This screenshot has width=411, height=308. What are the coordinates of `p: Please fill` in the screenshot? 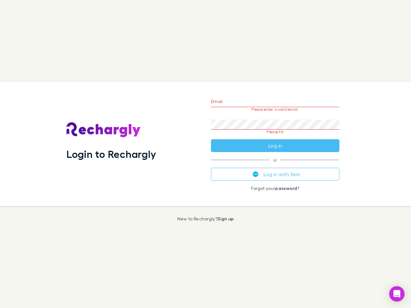 It's located at (275, 132).